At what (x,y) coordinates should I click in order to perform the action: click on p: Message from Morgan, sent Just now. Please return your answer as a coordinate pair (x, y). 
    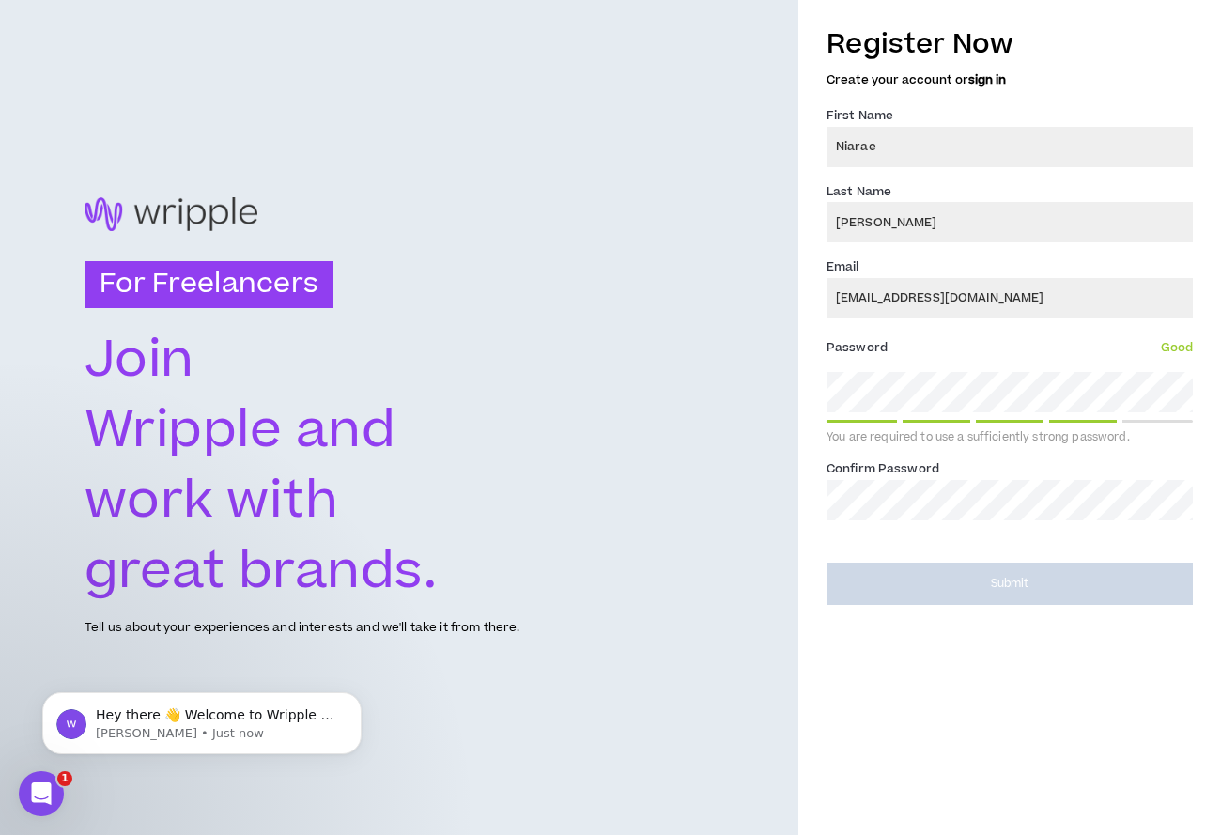
    Looking at the image, I should click on (203, 81).